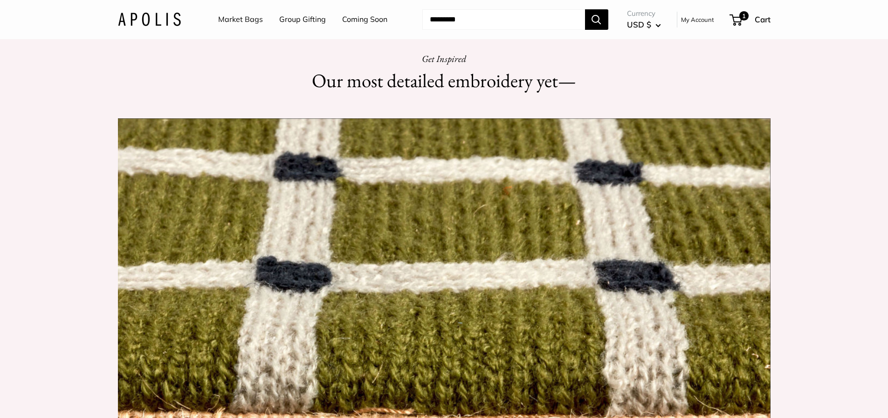 This screenshot has width=888, height=418. What do you see at coordinates (303, 20) in the screenshot?
I see `a: Group Gifting` at bounding box center [303, 20].